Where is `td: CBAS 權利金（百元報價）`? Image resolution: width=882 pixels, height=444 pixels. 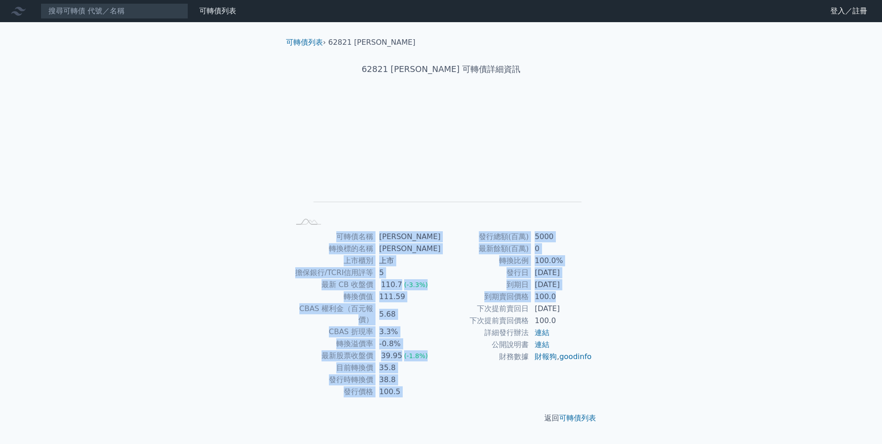
td: CBAS 權利金（百元報價） is located at coordinates (332, 314).